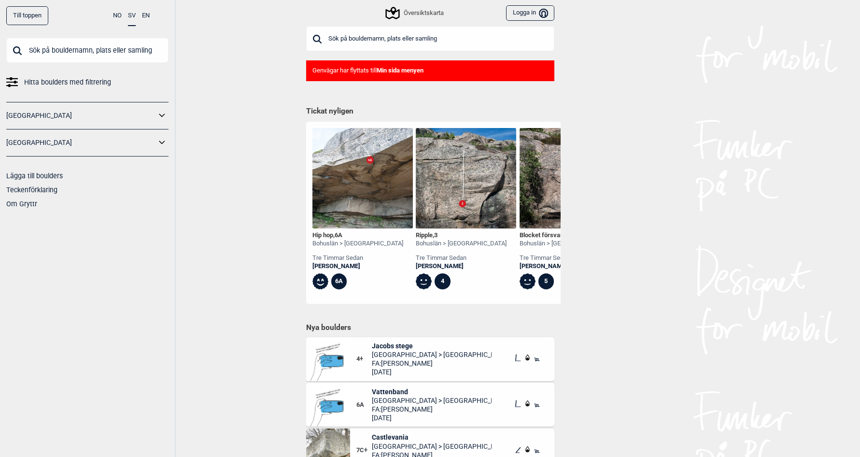 Image resolution: width=860 pixels, height=457 pixels. Describe the element at coordinates (442, 281) in the screenshot. I see `div: 4` at that location.